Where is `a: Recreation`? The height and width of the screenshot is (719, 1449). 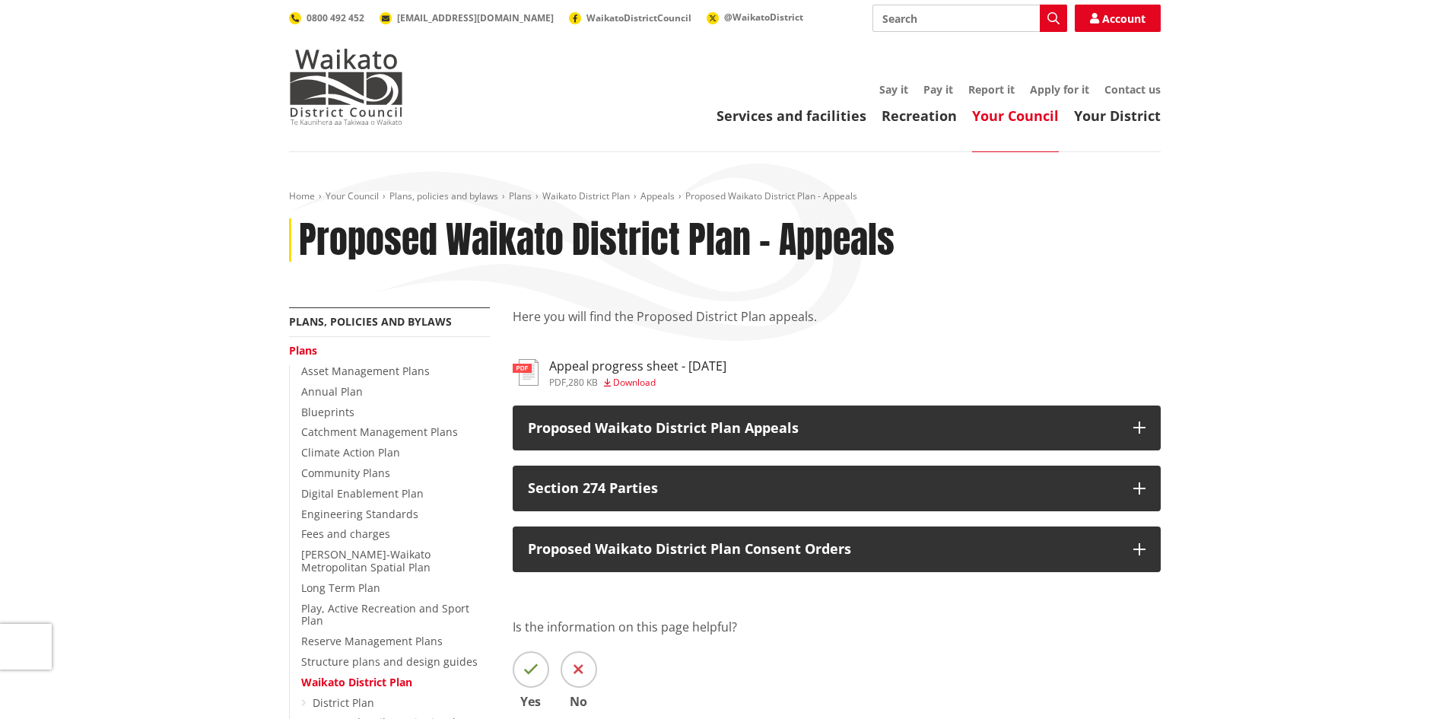
a: Recreation is located at coordinates (919, 116).